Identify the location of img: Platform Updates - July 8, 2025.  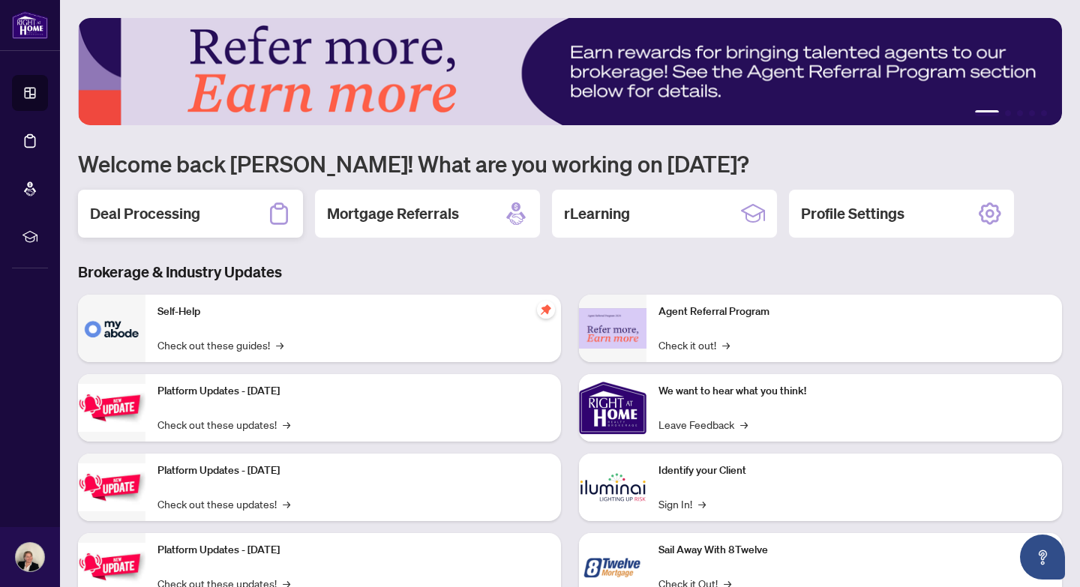
(112, 487).